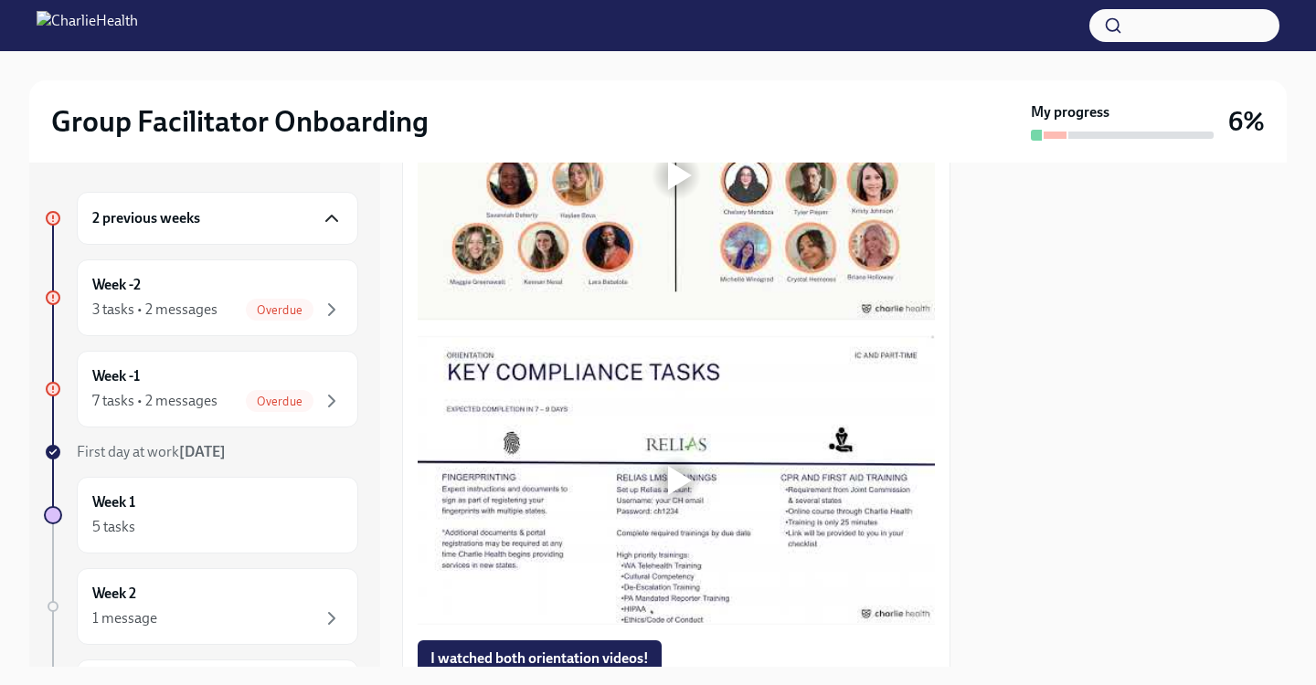 This screenshot has height=685, width=1316. Describe the element at coordinates (239, 122) in the screenshot. I see `h2: Group Facilitator Onboarding` at that location.